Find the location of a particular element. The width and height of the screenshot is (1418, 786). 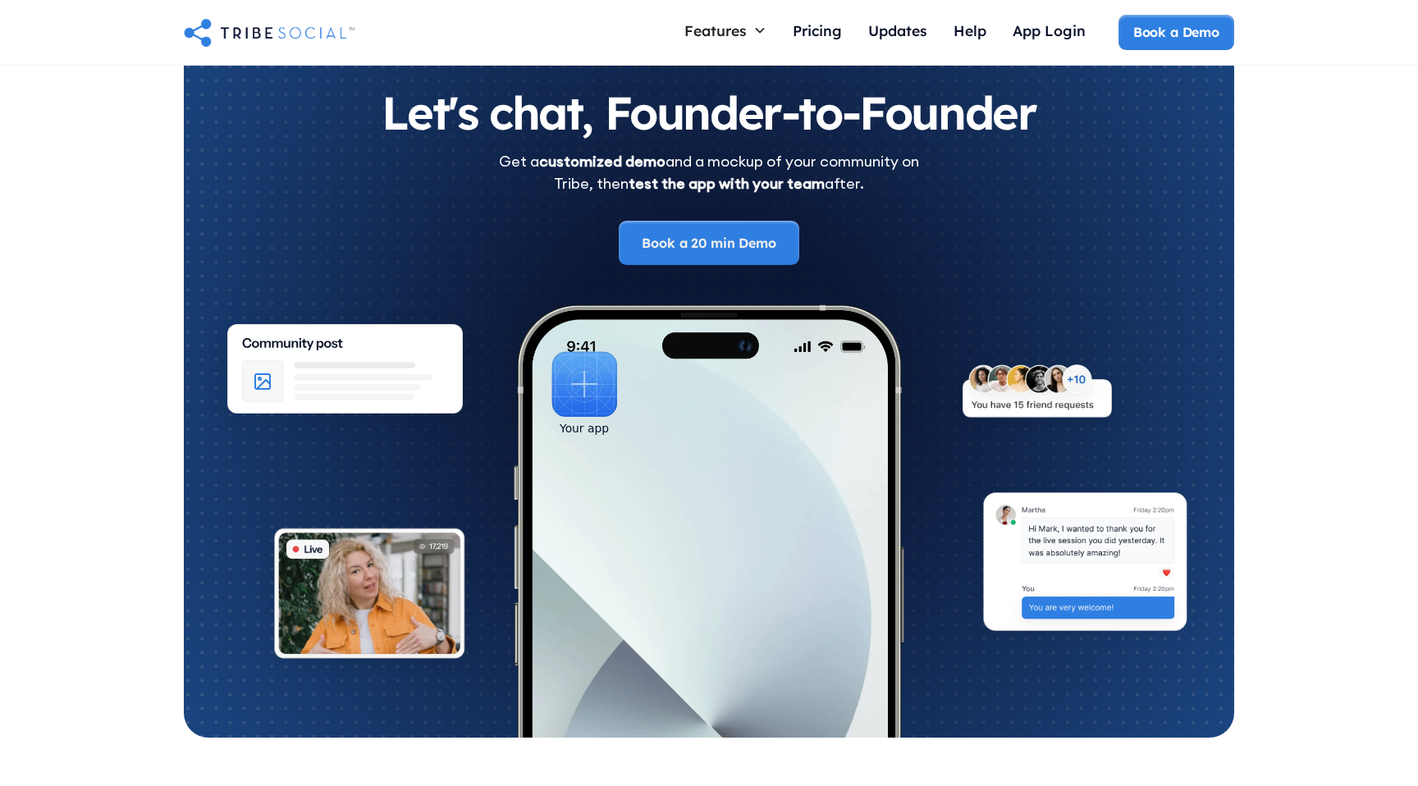

h2: Let's chat, Founder-to-Founder is located at coordinates (709, 112).